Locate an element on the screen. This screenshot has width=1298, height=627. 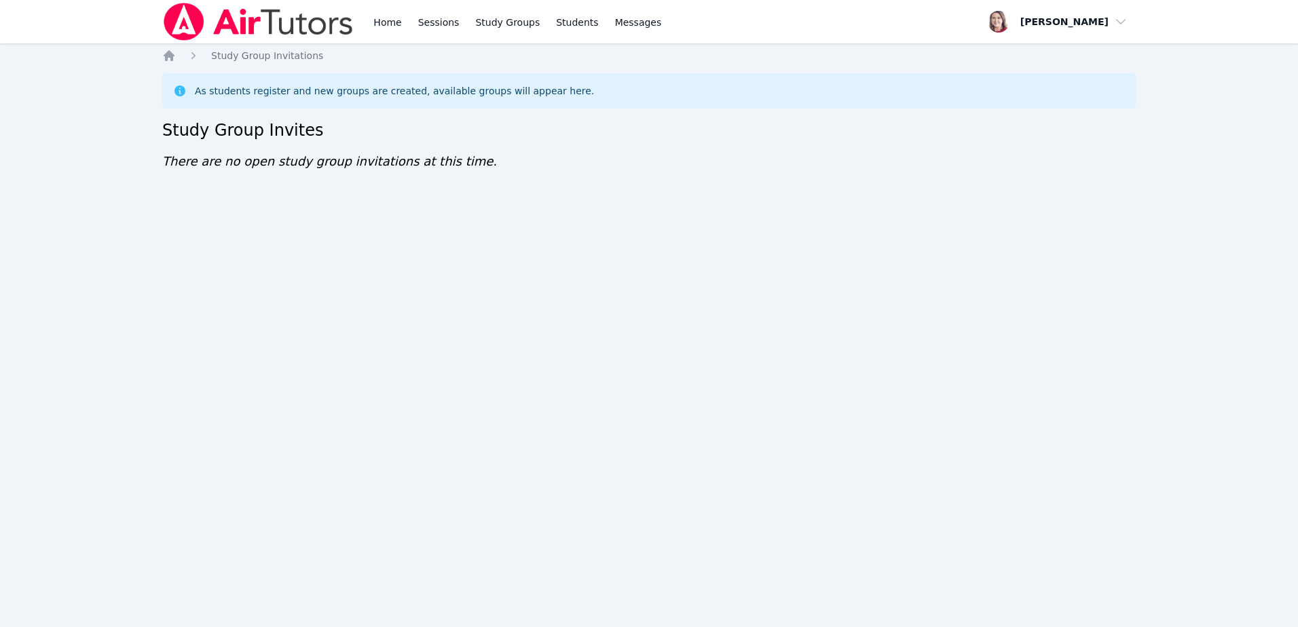
h2: Study Group Invites is located at coordinates (649, 130).